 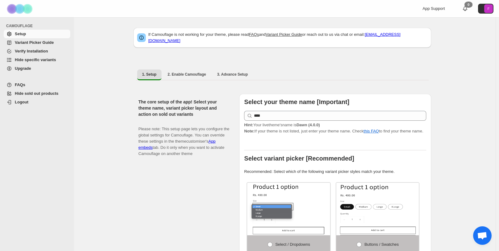 What do you see at coordinates (249, 131) in the screenshot?
I see `strong: Note:` at bounding box center [249, 131].